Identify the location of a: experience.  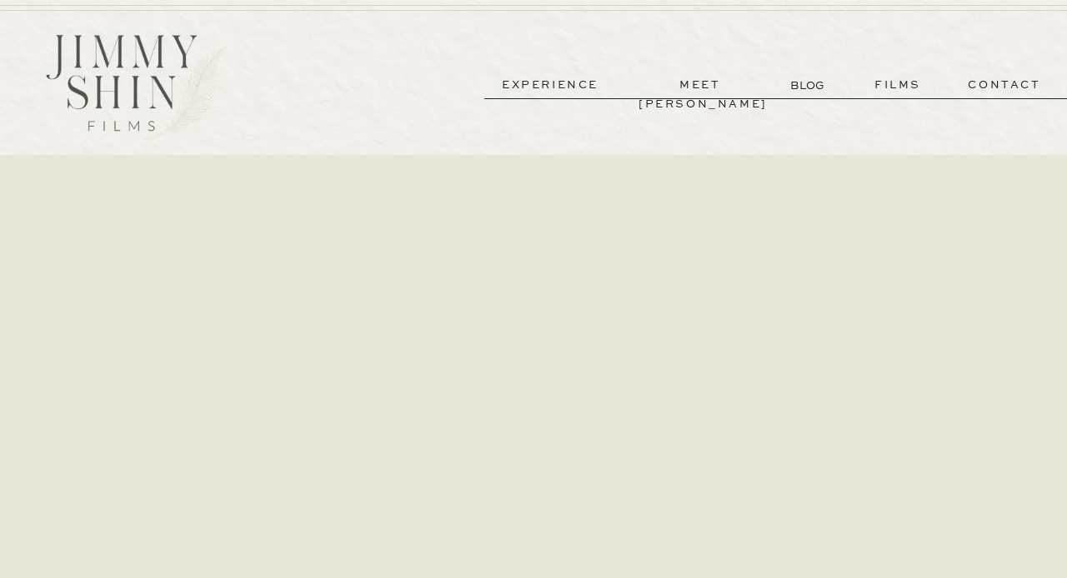
(550, 85).